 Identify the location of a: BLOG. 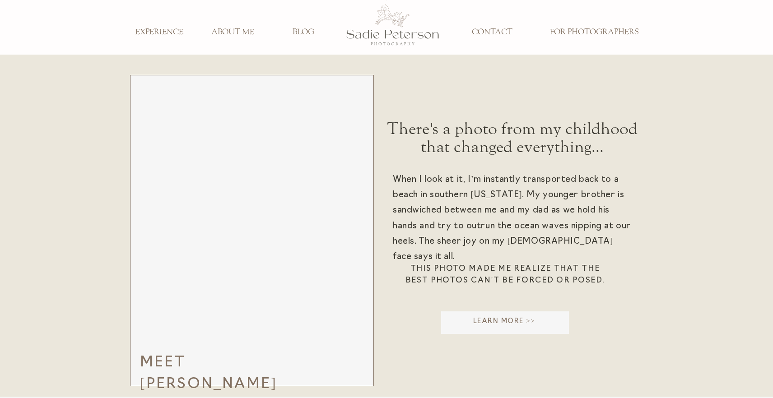
(304, 33).